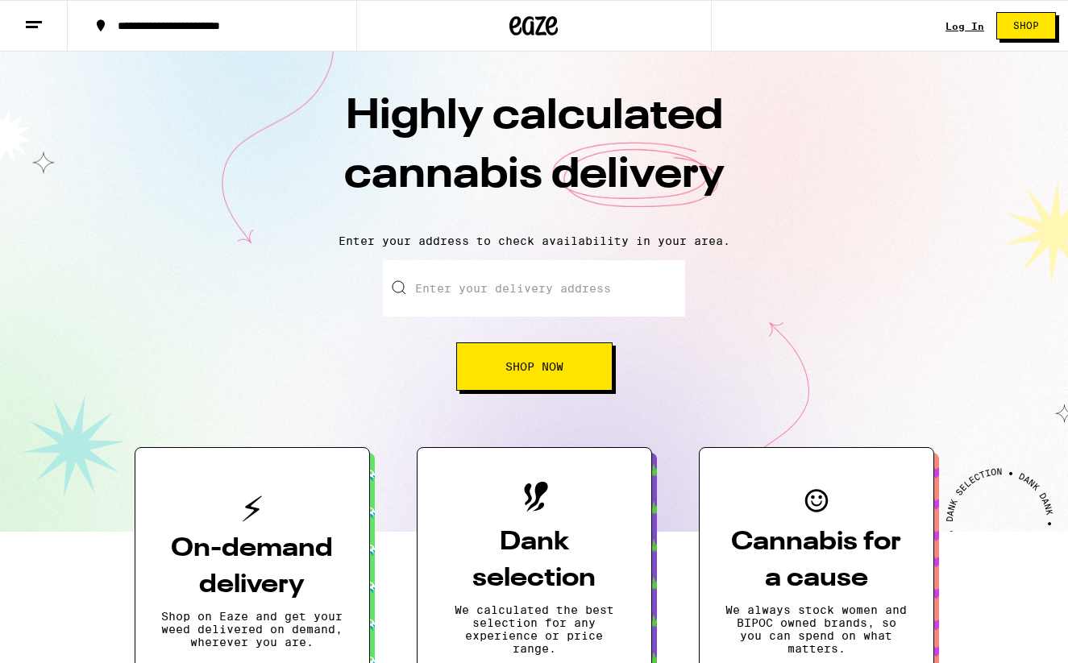 The height and width of the screenshot is (663, 1068). Describe the element at coordinates (1026, 26) in the screenshot. I see `span: Shop` at that location.